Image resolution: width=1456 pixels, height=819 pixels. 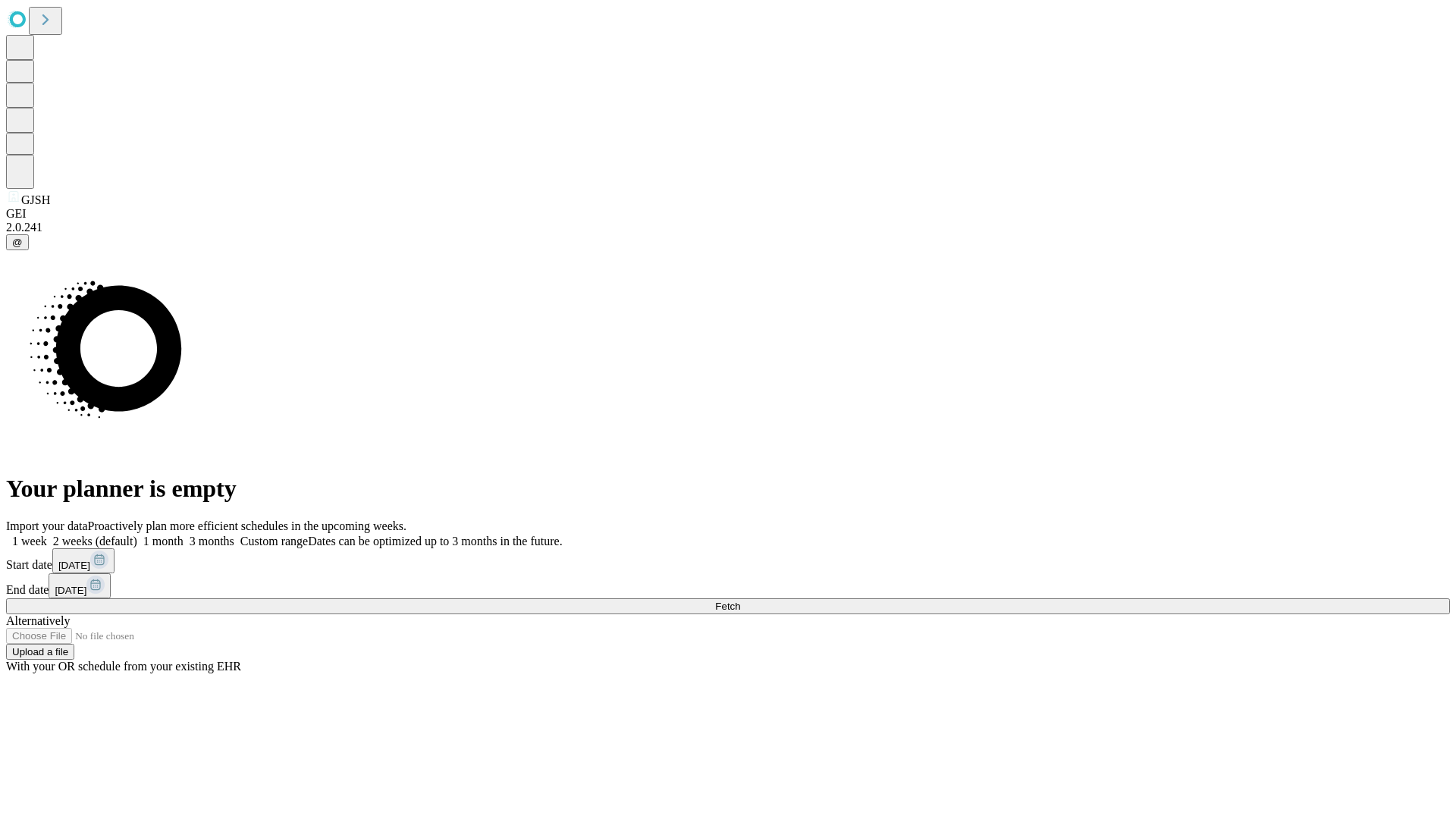 I want to click on div: 2.0.241, so click(x=728, y=228).